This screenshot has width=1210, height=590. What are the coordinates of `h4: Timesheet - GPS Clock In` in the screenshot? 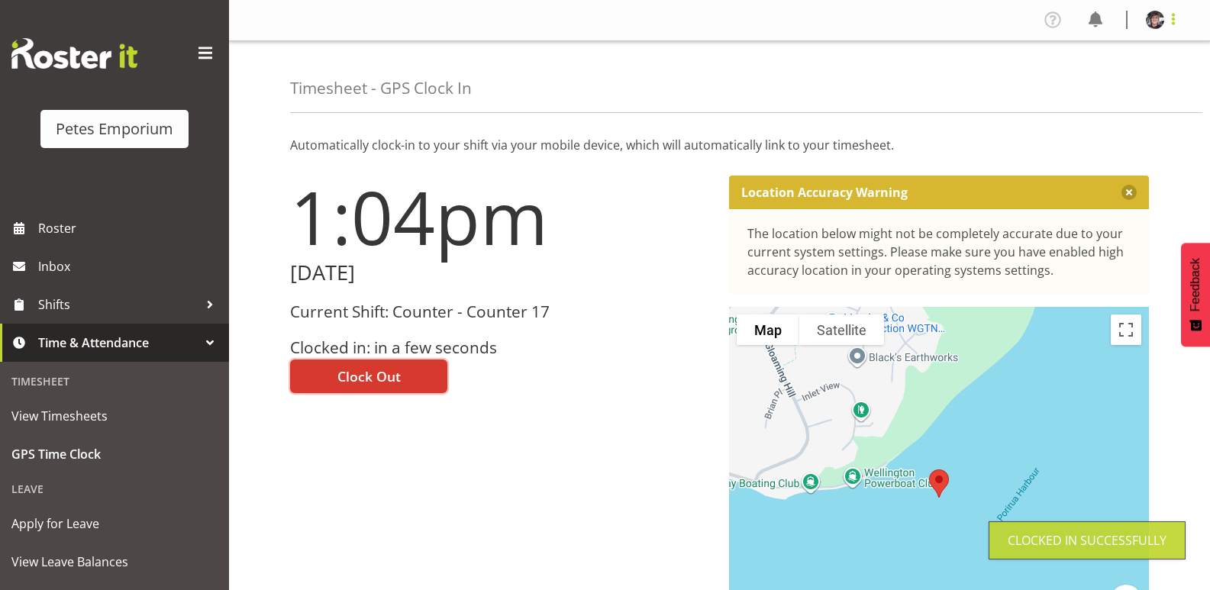 It's located at (381, 88).